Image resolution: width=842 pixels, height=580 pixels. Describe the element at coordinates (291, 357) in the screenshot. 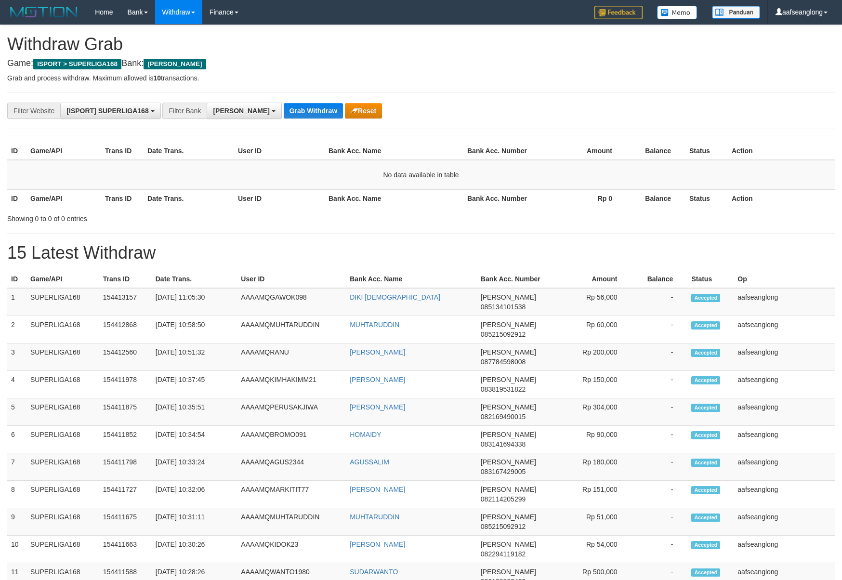

I see `td: AAAAMQRANU` at that location.